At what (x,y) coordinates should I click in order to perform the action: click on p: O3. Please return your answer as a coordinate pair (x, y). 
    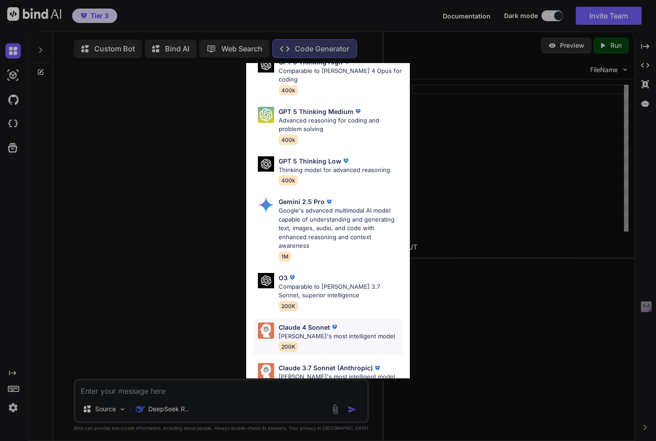
    Looking at the image, I should click on (283, 278).